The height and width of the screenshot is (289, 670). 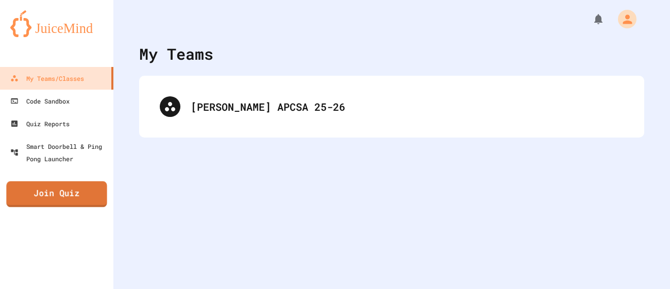 I want to click on img: logo-orange.svg, so click(x=57, y=24).